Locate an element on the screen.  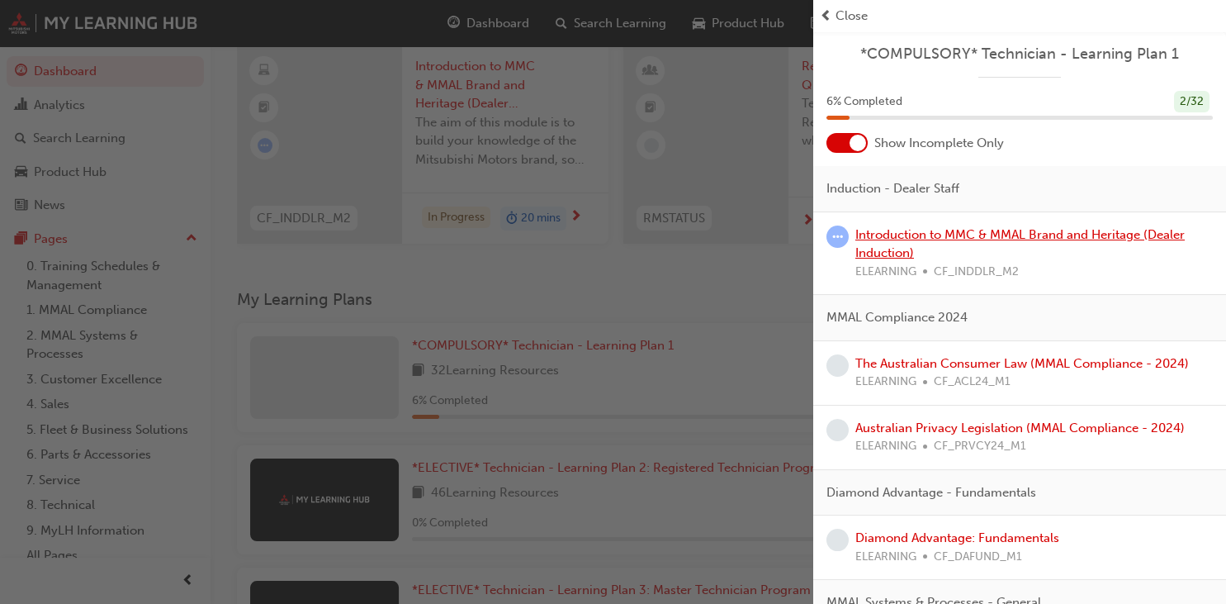
a: Diamond Advantage: Fundamentals is located at coordinates (957, 538).